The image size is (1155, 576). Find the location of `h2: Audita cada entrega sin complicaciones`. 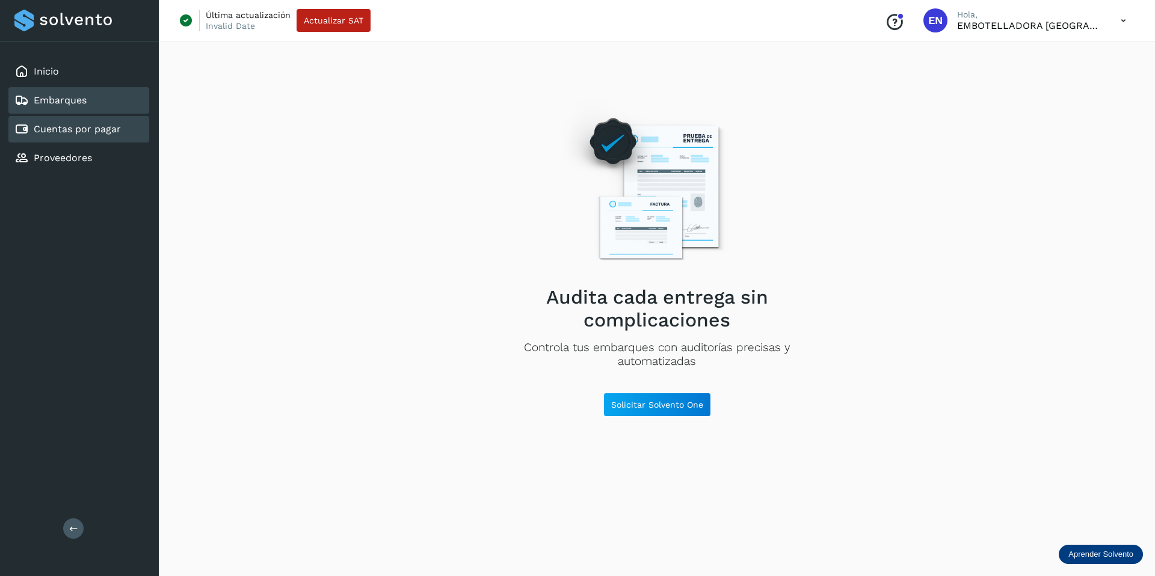

h2: Audita cada entrega sin complicaciones is located at coordinates (657, 309).